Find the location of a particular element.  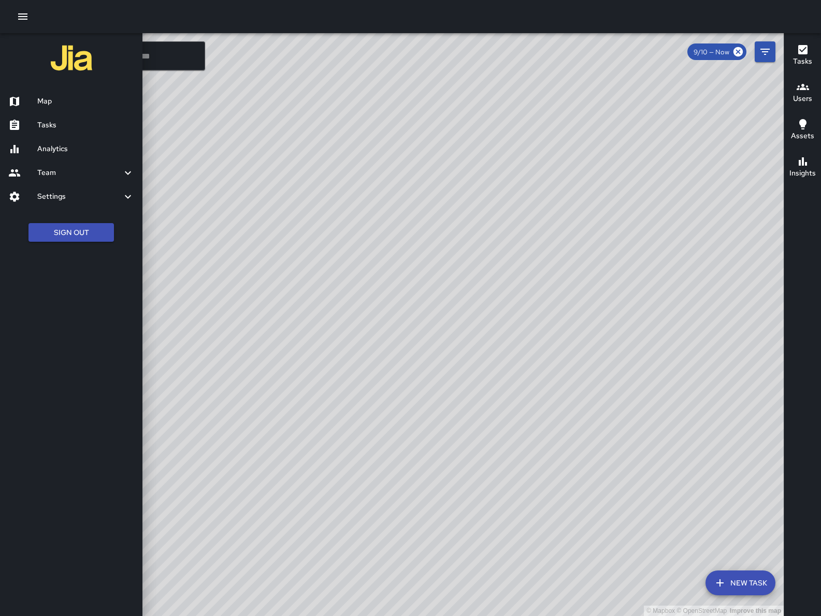

h6: Insights is located at coordinates (802, 174).